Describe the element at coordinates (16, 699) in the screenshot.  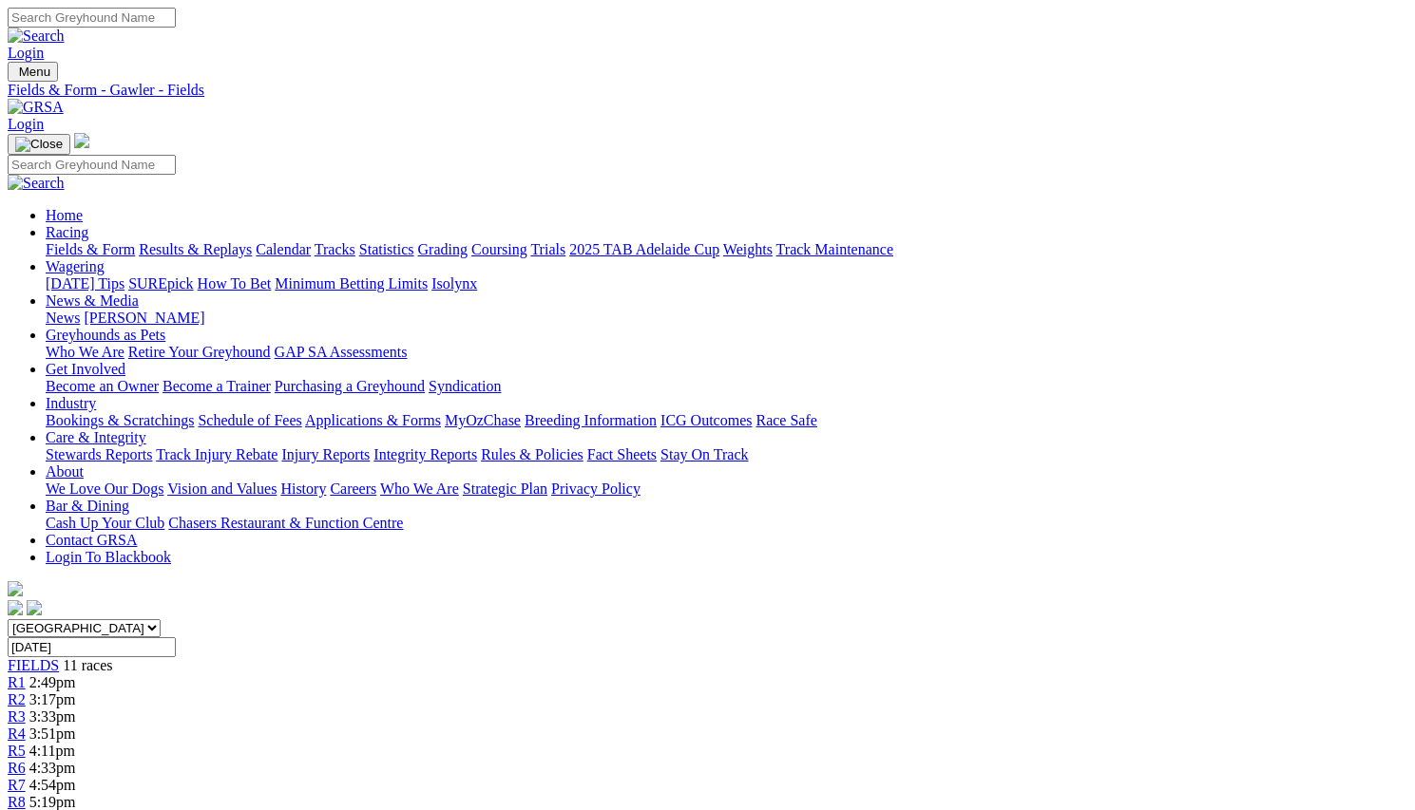
I see `span: R2` at that location.